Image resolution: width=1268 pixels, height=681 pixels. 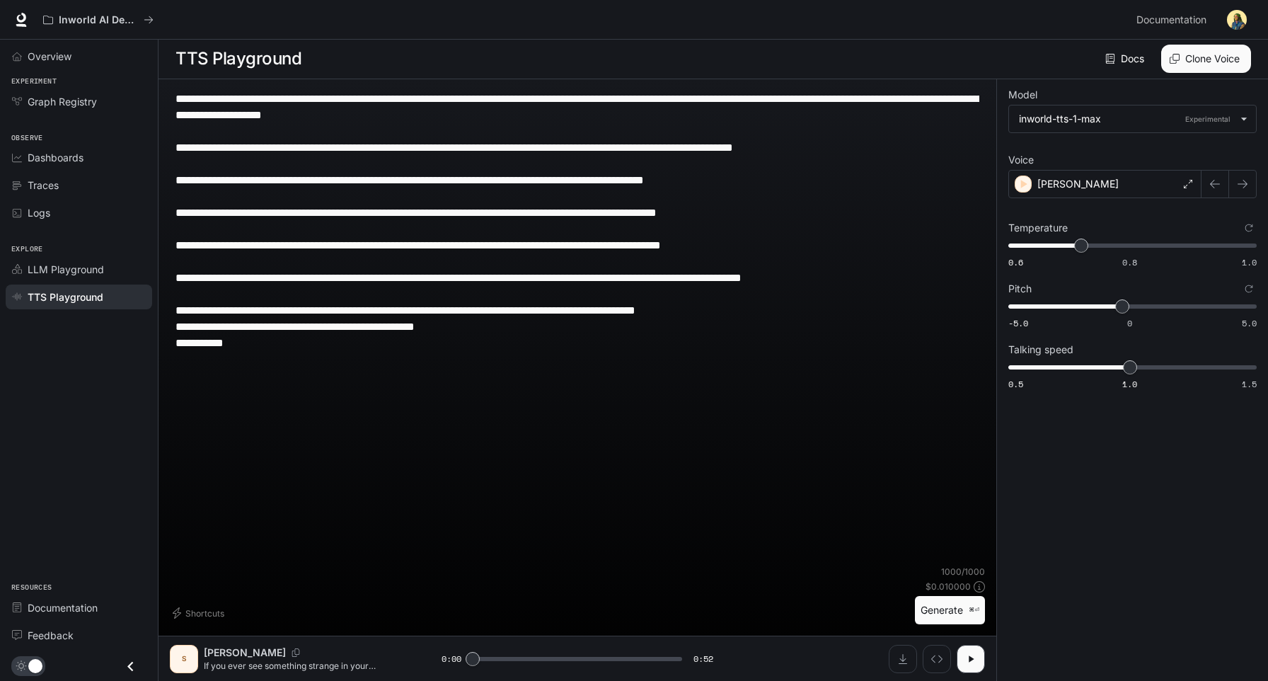 What do you see at coordinates (79, 185) in the screenshot?
I see `a: Traces` at bounding box center [79, 185].